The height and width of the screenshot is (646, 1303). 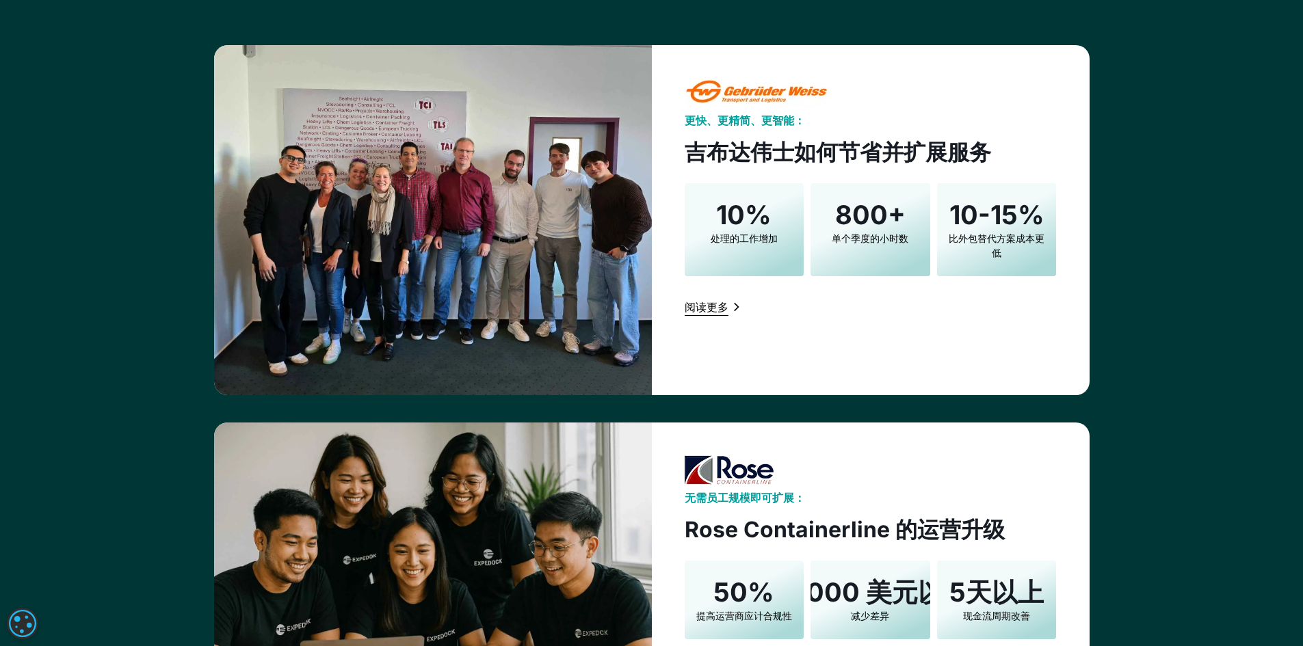 What do you see at coordinates (744, 592) in the screenshot?
I see `font: 50%` at bounding box center [744, 592].